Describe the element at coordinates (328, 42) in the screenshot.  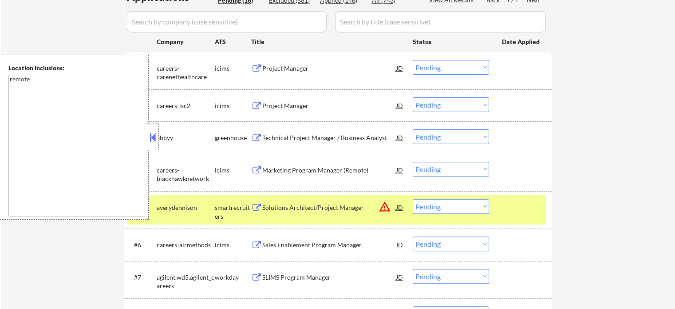
I see `div: Title` at that location.